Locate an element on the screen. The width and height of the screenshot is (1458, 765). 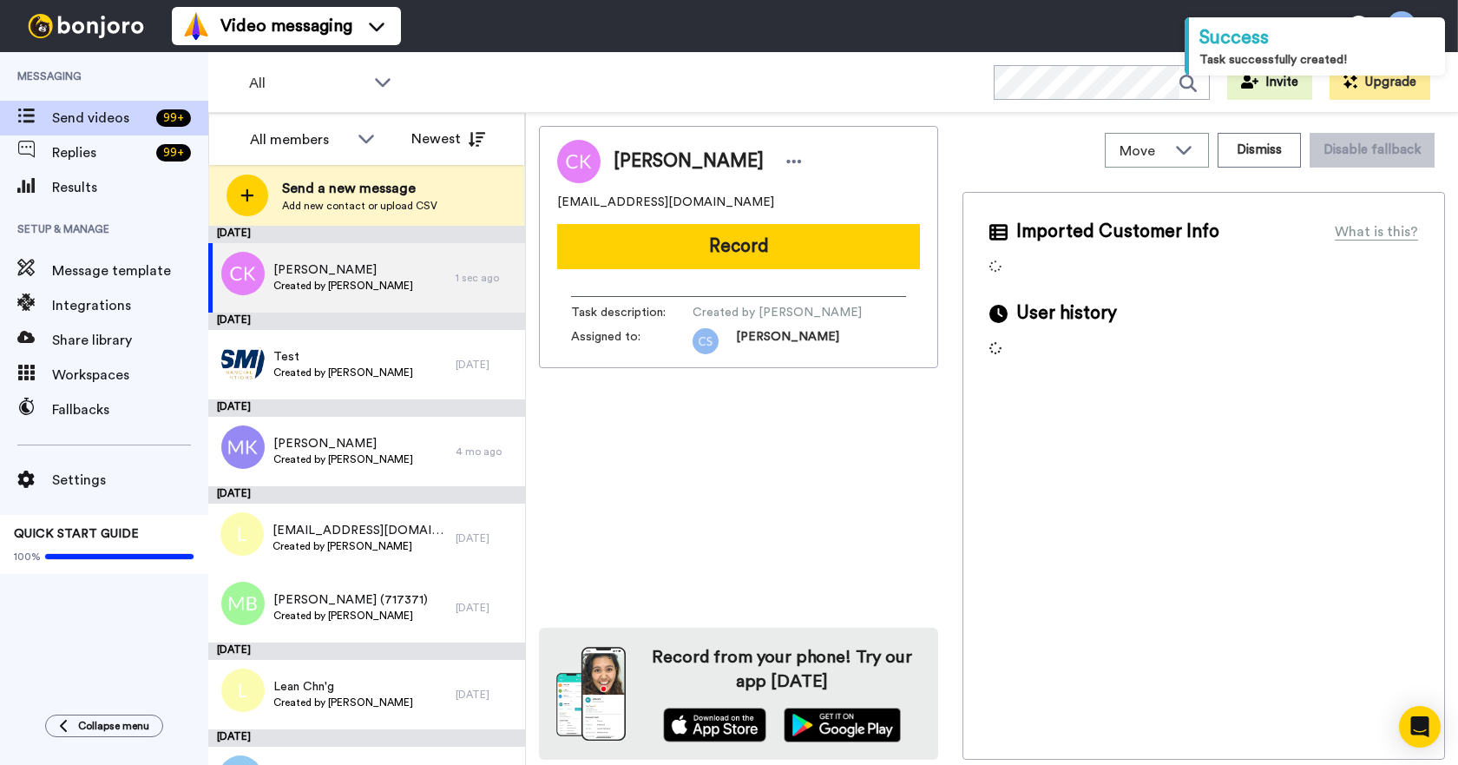
div: Task successfully created! is located at coordinates (1317, 60).